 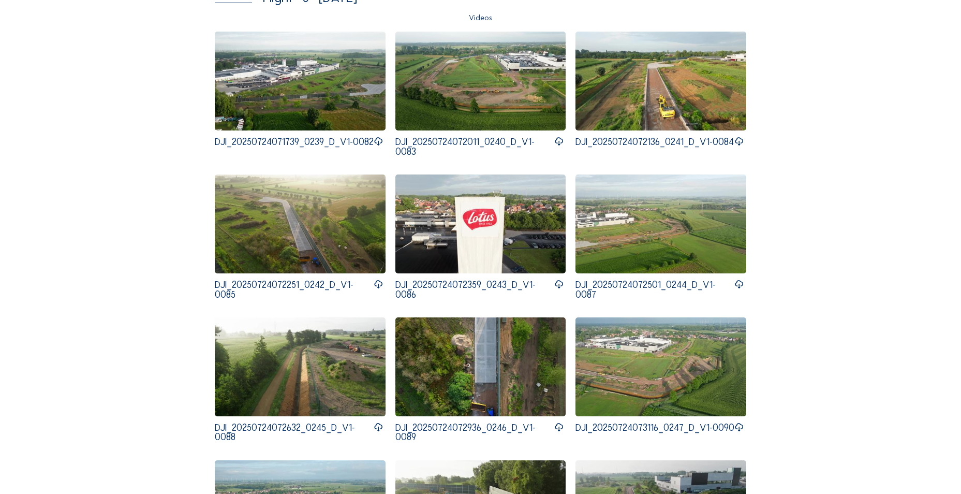 I want to click on img: Thumbnail for 222, so click(x=300, y=366).